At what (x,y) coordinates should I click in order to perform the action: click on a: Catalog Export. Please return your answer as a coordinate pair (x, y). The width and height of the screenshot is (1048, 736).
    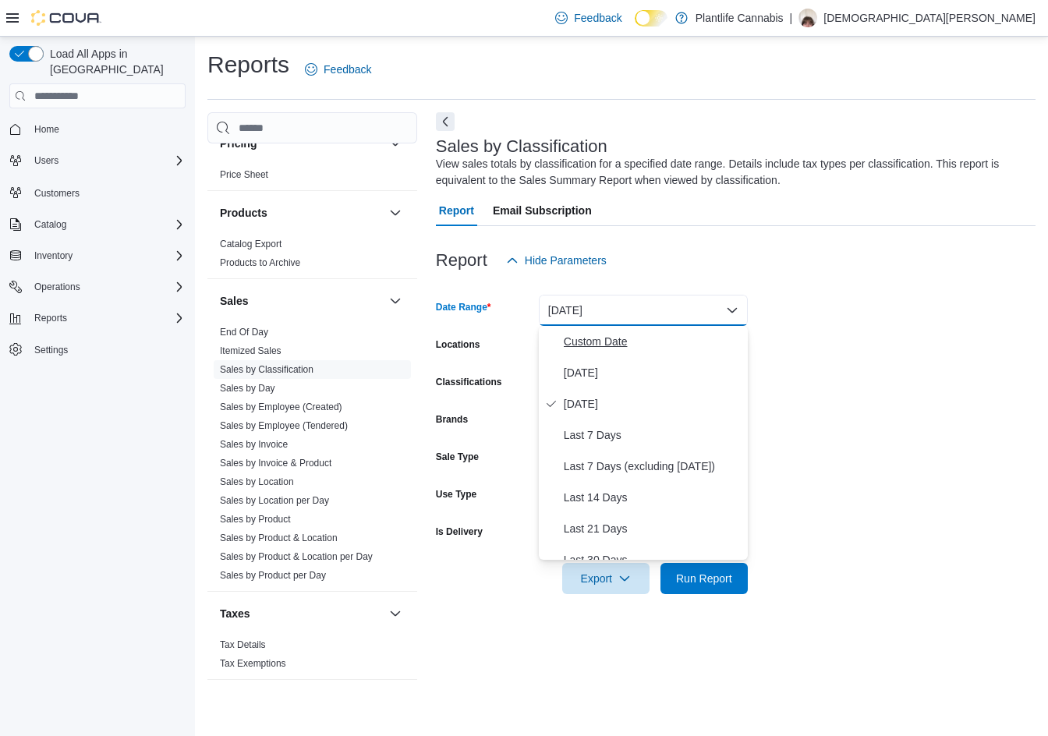
    Looking at the image, I should click on (250, 244).